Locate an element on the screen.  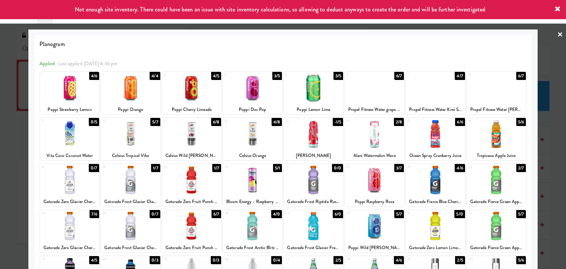
div: Alani Watermelon Wave is located at coordinates (375, 156).